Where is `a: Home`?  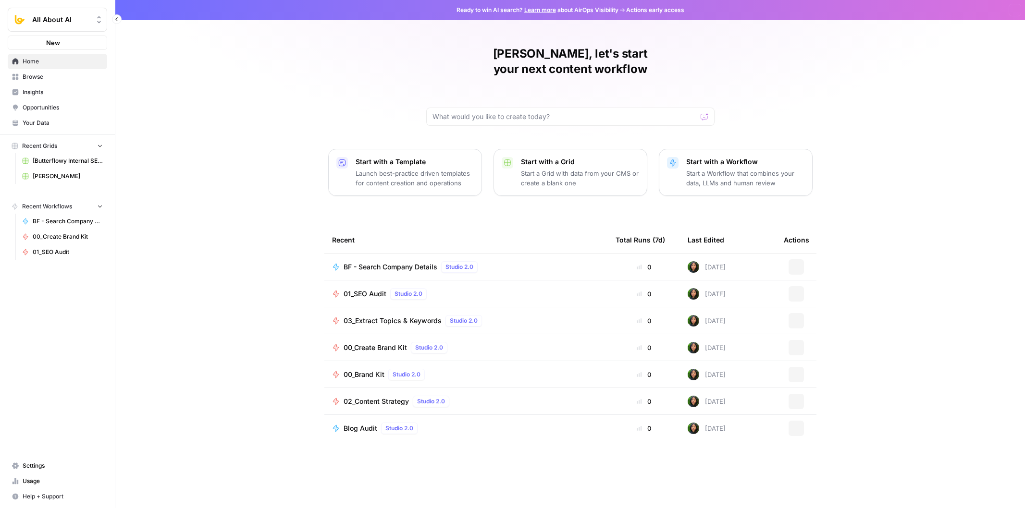 a: Home is located at coordinates (57, 61).